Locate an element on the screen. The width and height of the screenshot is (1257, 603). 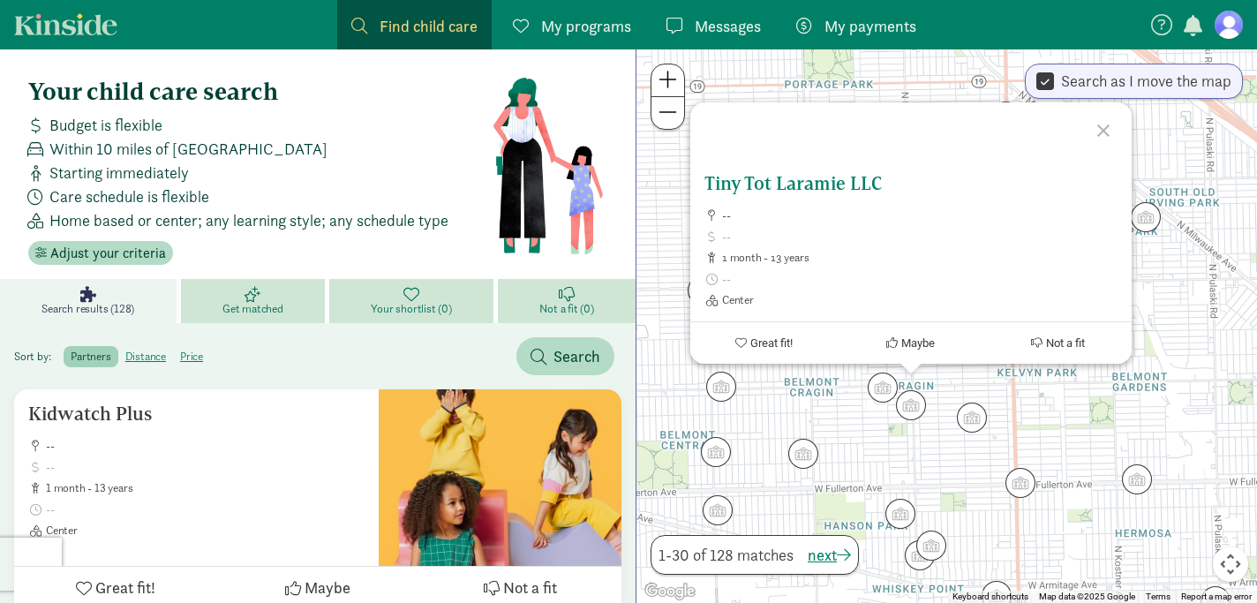
button: Map camera controls is located at coordinates (1230, 564).